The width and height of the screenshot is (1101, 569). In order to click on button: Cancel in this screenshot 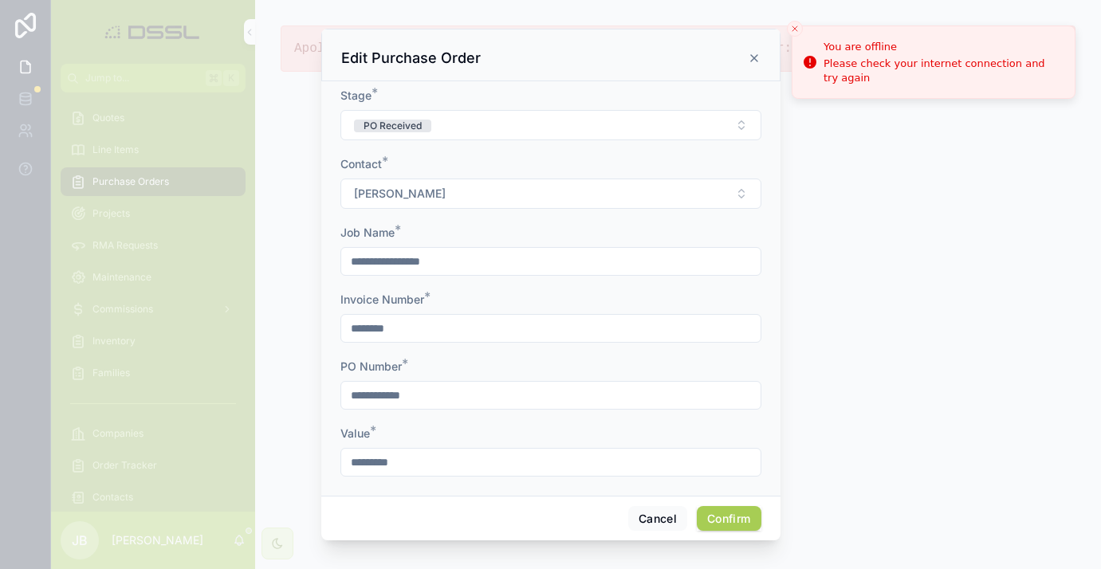, I will do `click(658, 519)`.